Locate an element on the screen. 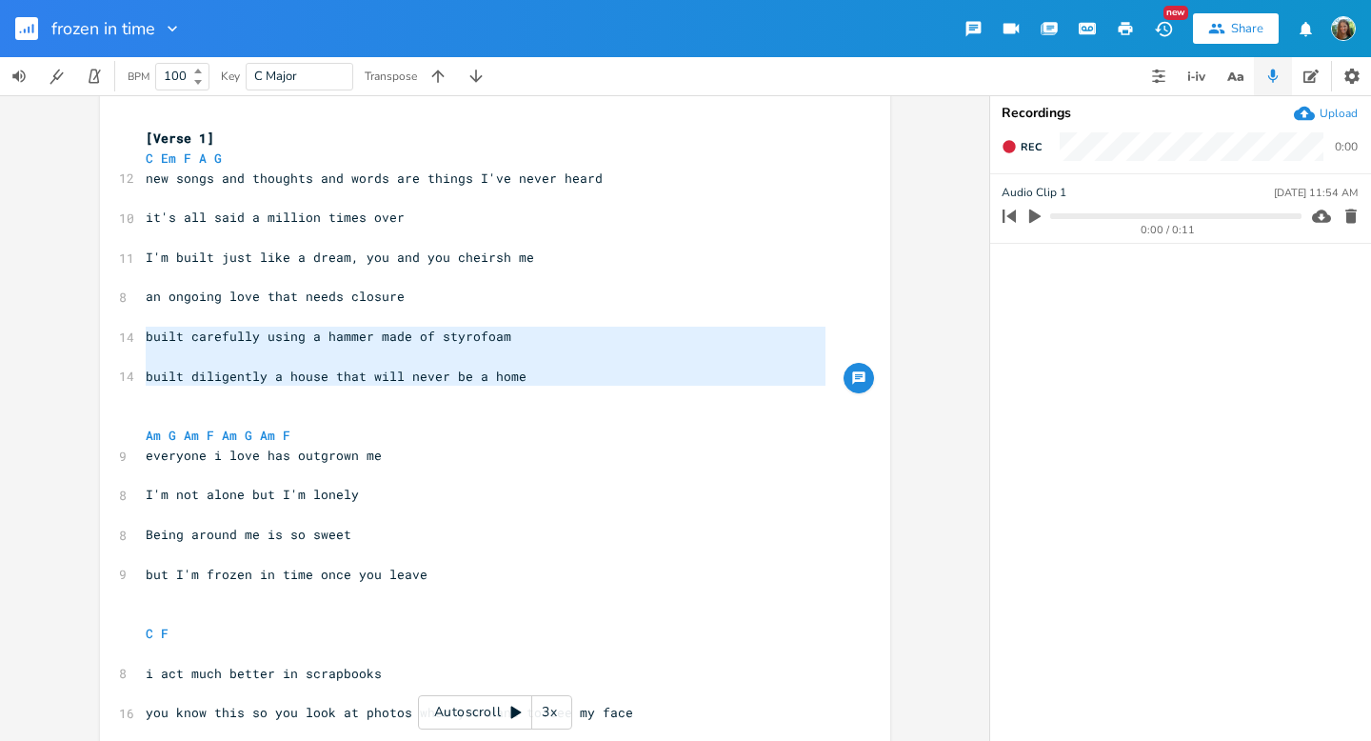 The image size is (1371, 741). div: New is located at coordinates (1176, 12).